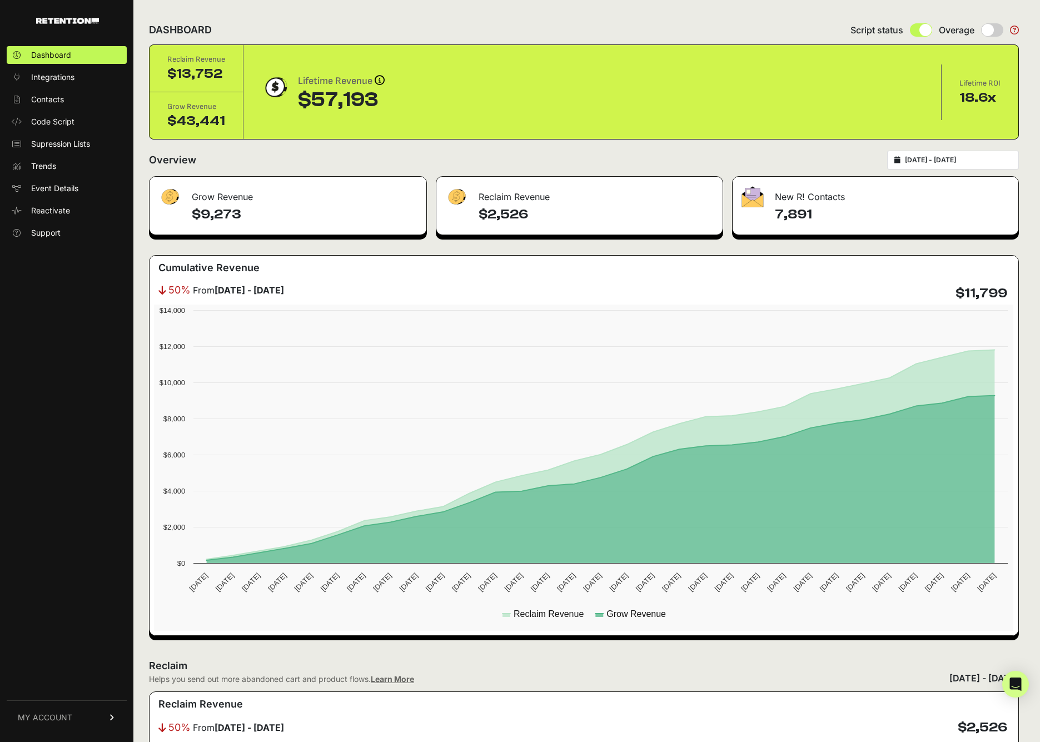 This screenshot has height=742, width=1040. I want to click on text: $2,000, so click(174, 527).